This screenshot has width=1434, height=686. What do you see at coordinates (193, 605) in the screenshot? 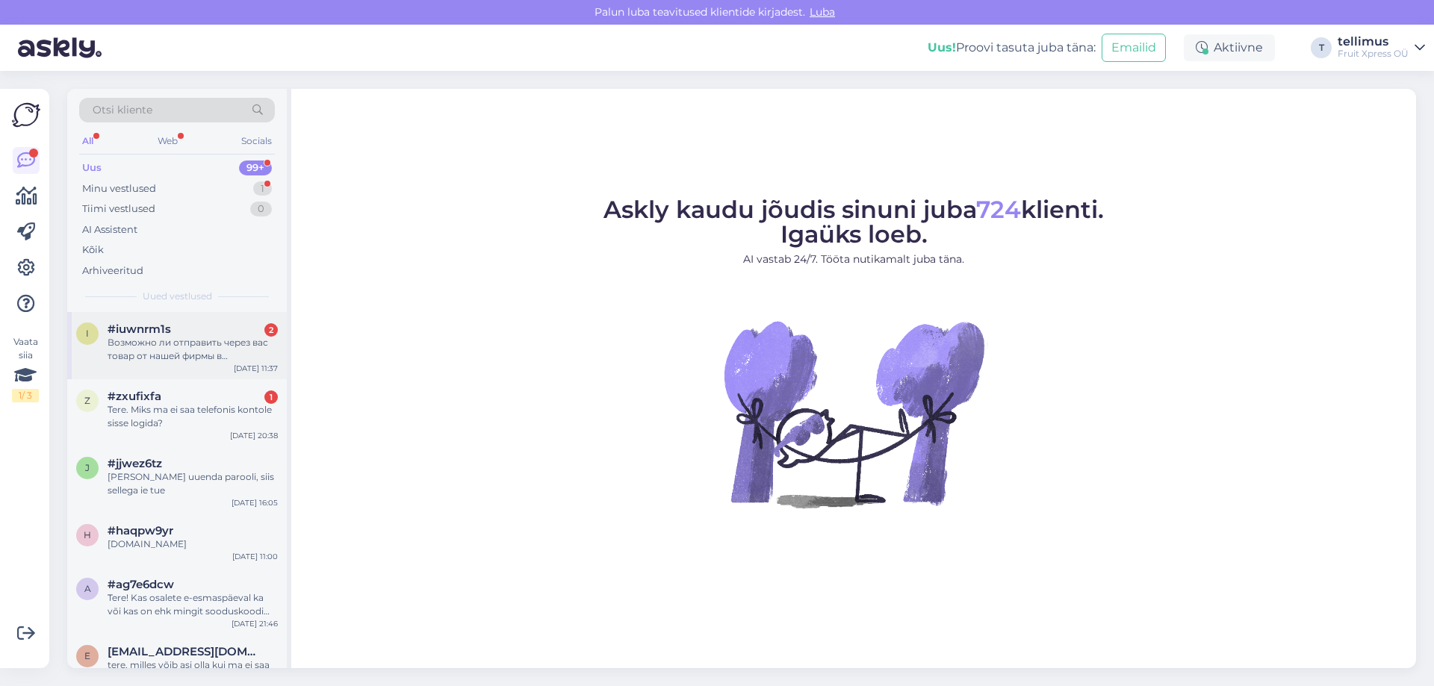
I see `div: Tere! Kas osalete e-esmaspäeval ka või kas on ehk mingit sooduskoodi jagada?` at bounding box center [193, 605].